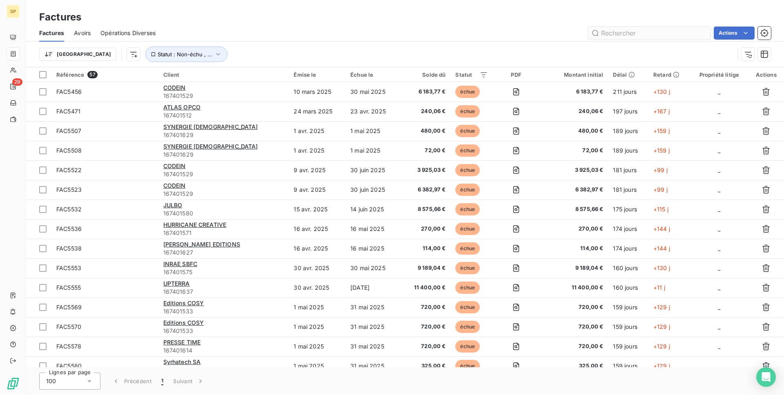  I want to click on div: Échue le, so click(373, 75).